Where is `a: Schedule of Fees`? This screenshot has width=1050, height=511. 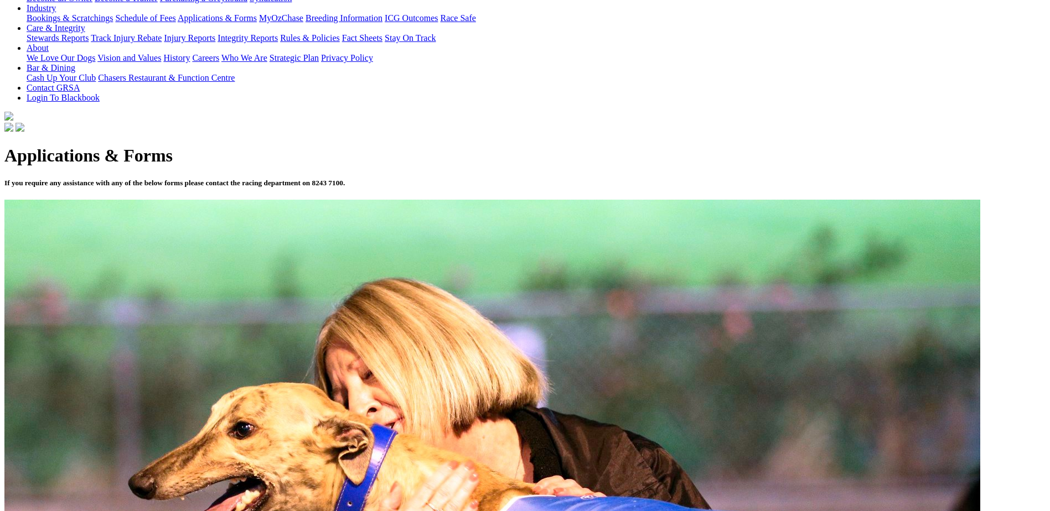
a: Schedule of Fees is located at coordinates (145, 18).